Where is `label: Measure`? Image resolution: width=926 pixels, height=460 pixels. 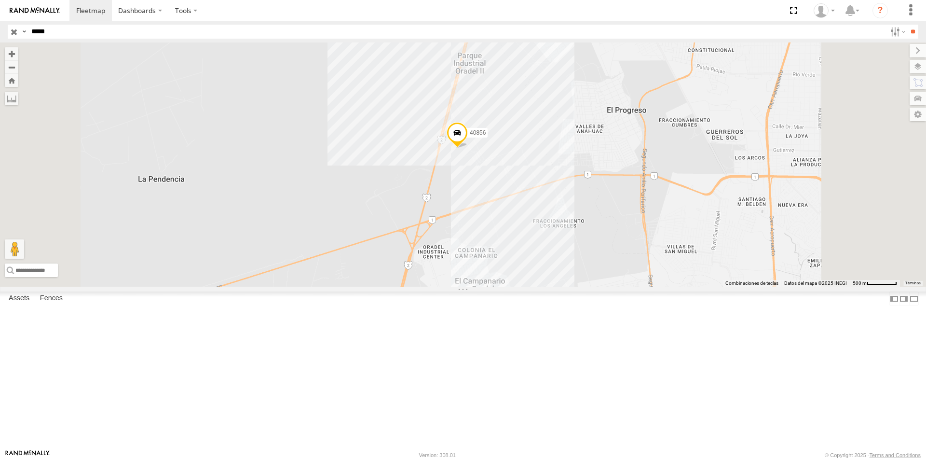 label: Measure is located at coordinates (12, 98).